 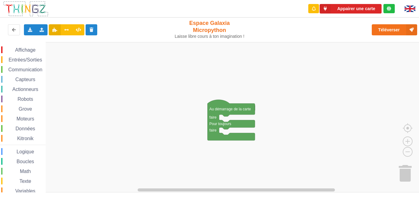 I want to click on span: Entrées/Sorties, so click(x=25, y=60).